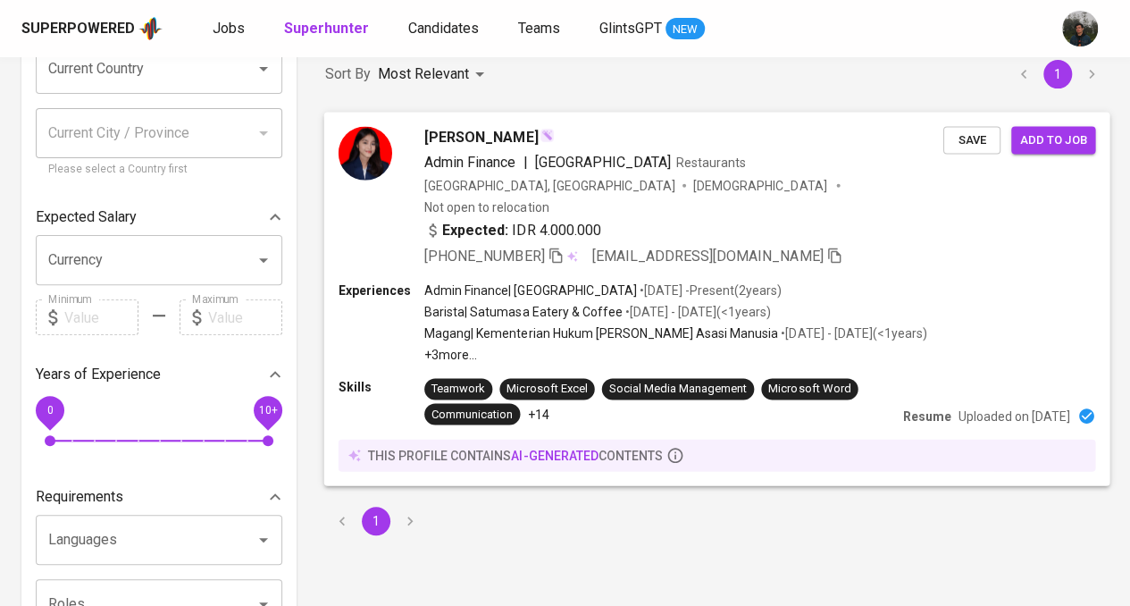 The image size is (1130, 606). What do you see at coordinates (49, 410) in the screenshot?
I see `span: 0` at bounding box center [49, 410].